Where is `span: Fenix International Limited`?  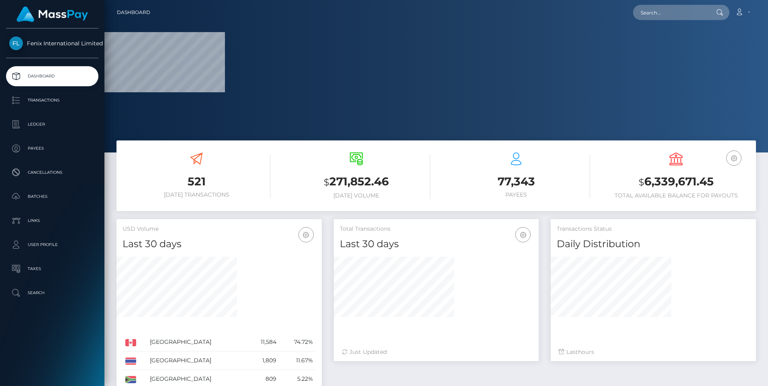 span: Fenix International Limited is located at coordinates (52, 43).